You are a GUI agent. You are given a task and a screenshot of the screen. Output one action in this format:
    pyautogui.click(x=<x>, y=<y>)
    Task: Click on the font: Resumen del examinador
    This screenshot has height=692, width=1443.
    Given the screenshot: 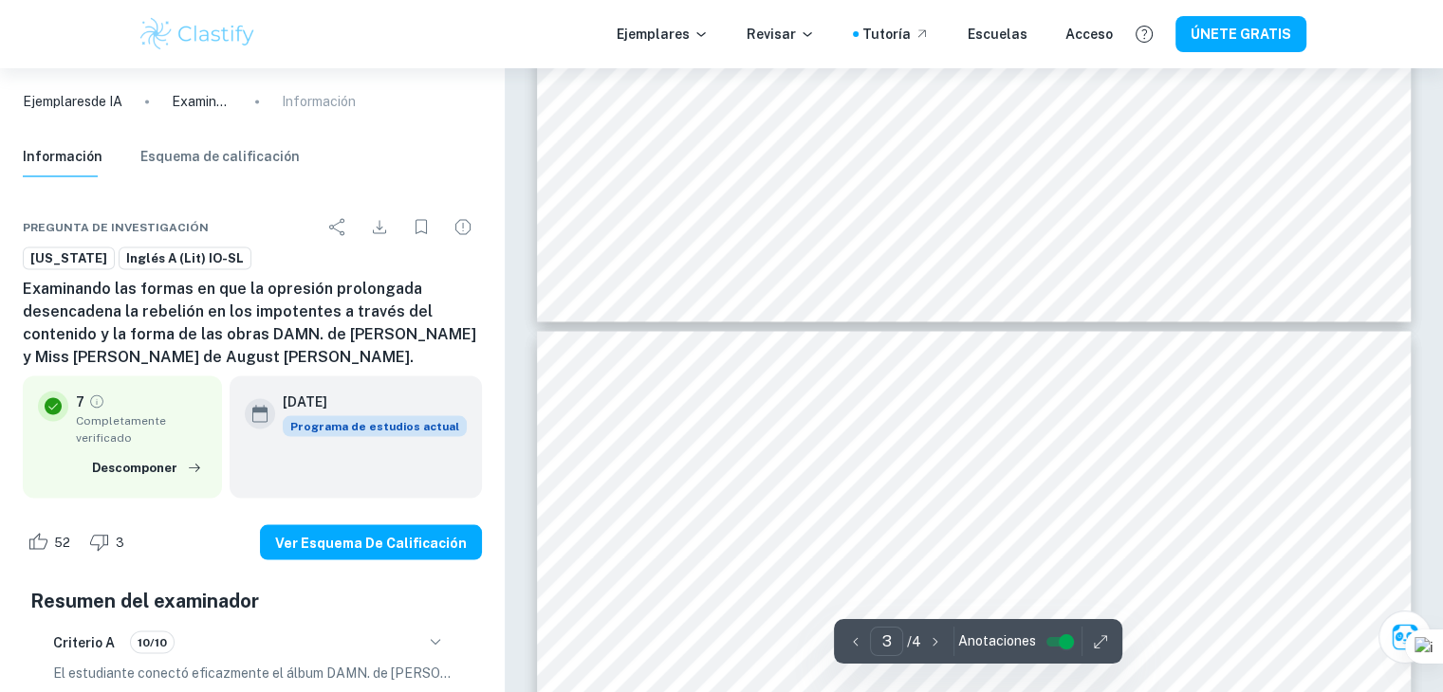 What is the action you would take?
    pyautogui.click(x=144, y=600)
    